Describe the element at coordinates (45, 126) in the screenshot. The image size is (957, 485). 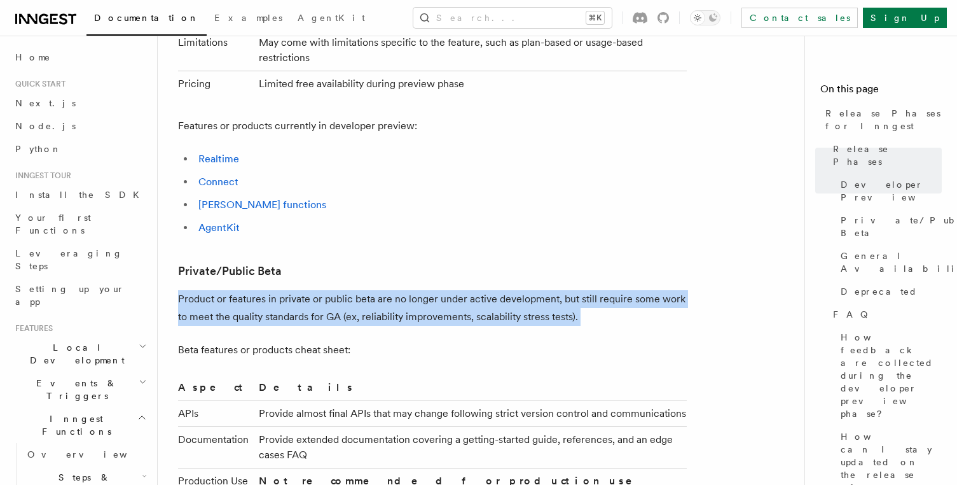
I see `span: Node.js` at that location.